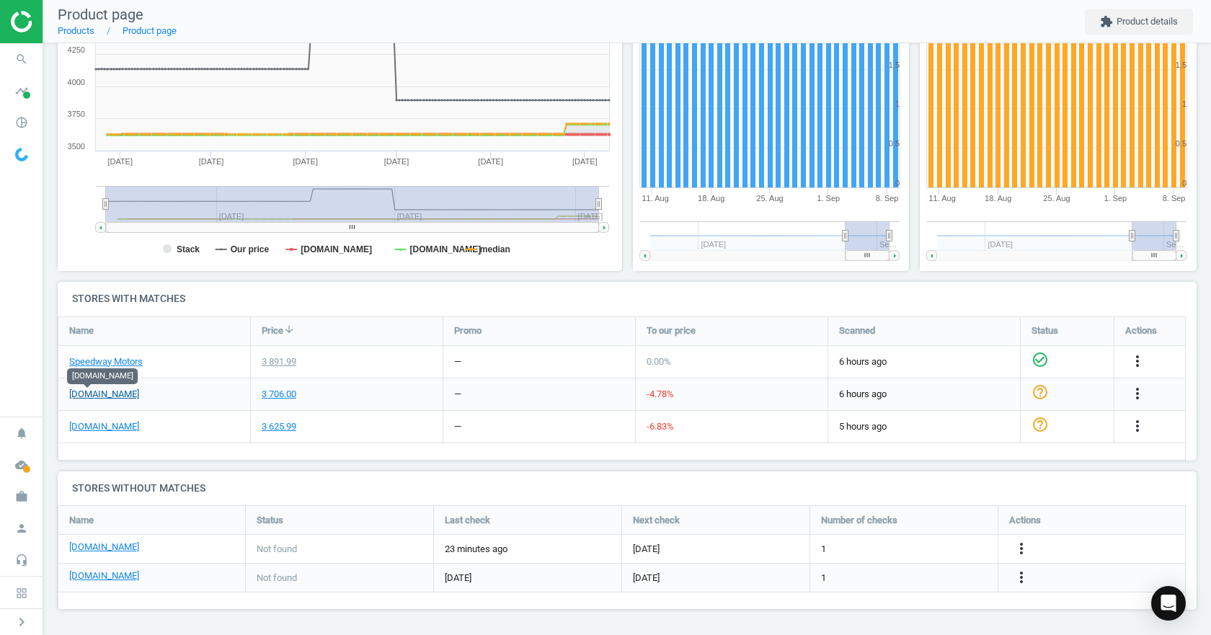 The height and width of the screenshot is (635, 1211). Describe the element at coordinates (656, 521) in the screenshot. I see `span: Next check` at that location.